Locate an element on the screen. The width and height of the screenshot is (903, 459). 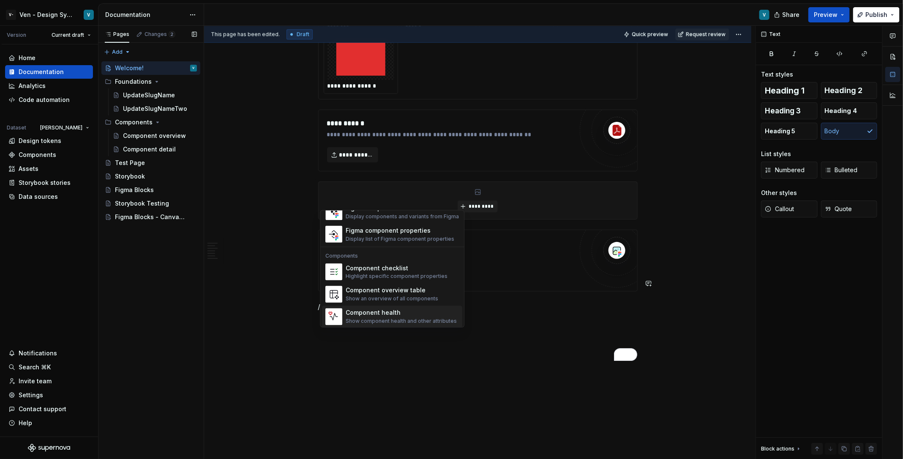
button: Heading 2 is located at coordinates (849, 90).